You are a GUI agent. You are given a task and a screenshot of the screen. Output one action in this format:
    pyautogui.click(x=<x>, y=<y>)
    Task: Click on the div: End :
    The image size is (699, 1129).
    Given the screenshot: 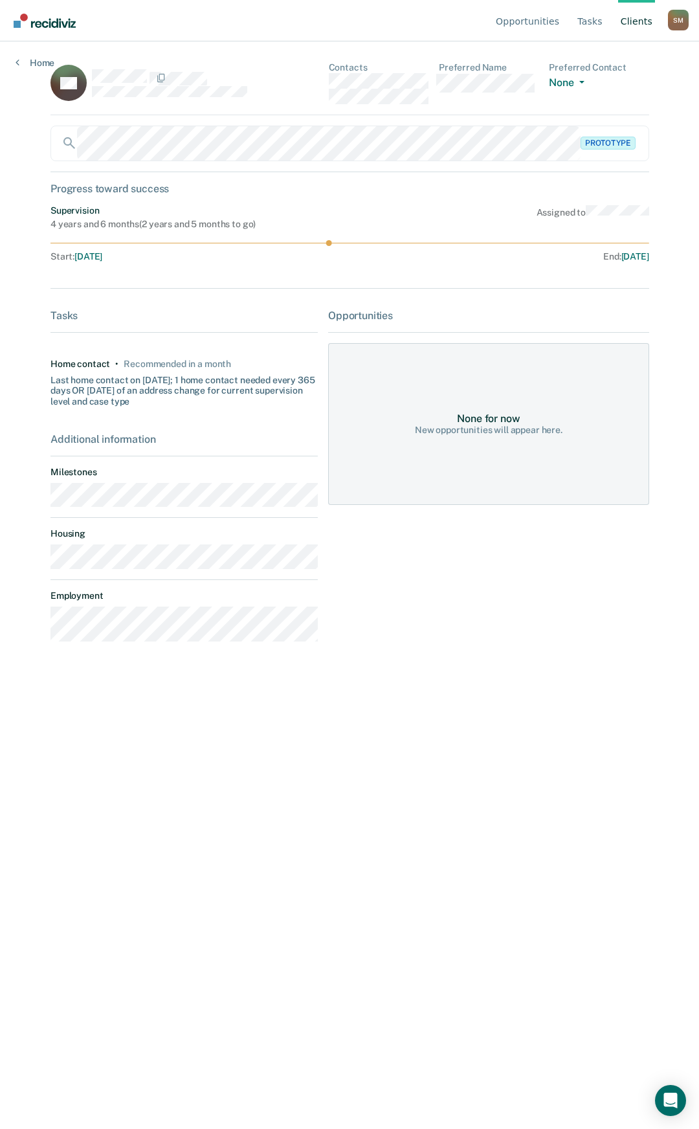 What is the action you would take?
    pyautogui.click(x=503, y=256)
    